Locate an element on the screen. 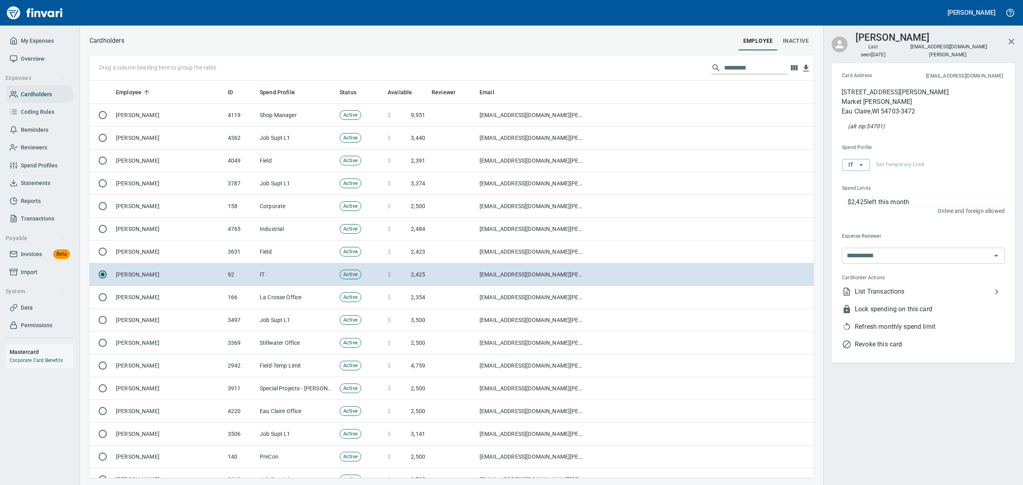 This screenshot has height=485, width=1023. span: 3,440 is located at coordinates (418, 138).